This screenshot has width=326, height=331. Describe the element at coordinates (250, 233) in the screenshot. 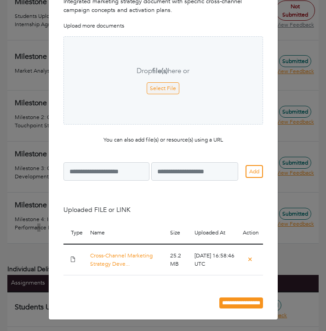

I see `td: Action` at that location.